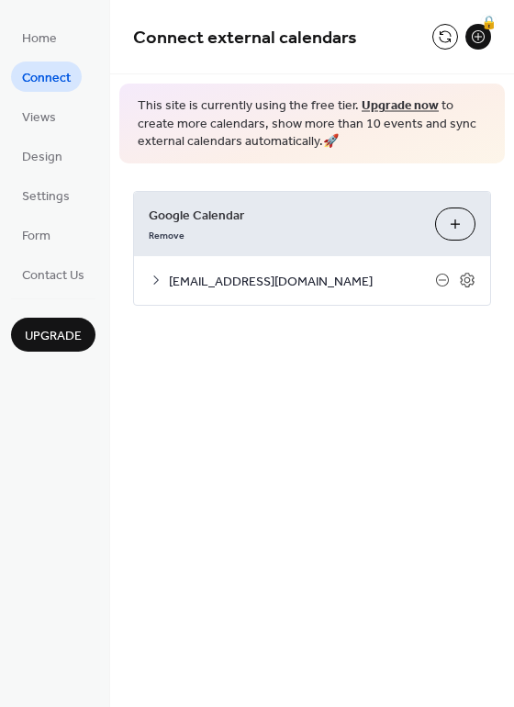 This screenshot has width=514, height=707. What do you see at coordinates (42, 157) in the screenshot?
I see `span: Design` at bounding box center [42, 157].